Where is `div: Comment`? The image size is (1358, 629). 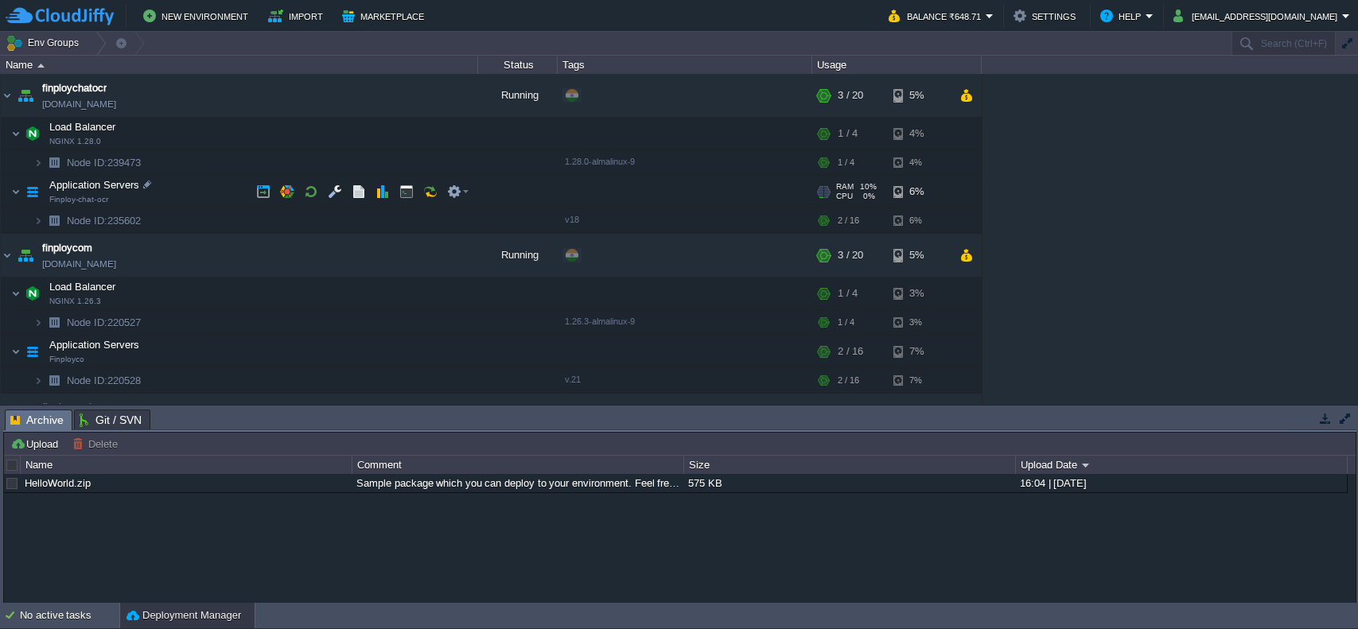 div: Comment is located at coordinates (518, 464).